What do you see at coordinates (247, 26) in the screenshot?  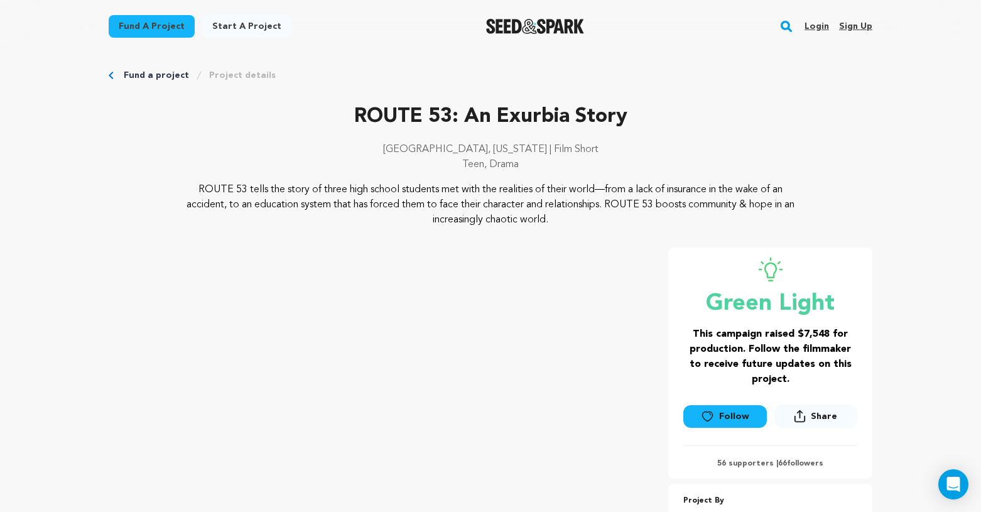 I see `a: Start a project` at bounding box center [247, 26].